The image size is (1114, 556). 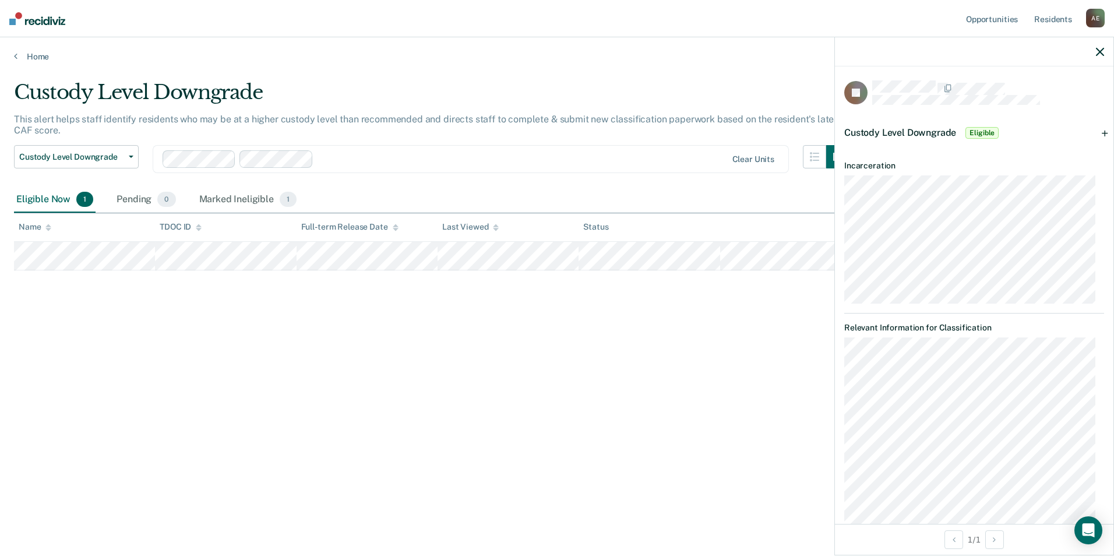 I want to click on div: Custody Level DowngradeEligible, so click(x=974, y=133).